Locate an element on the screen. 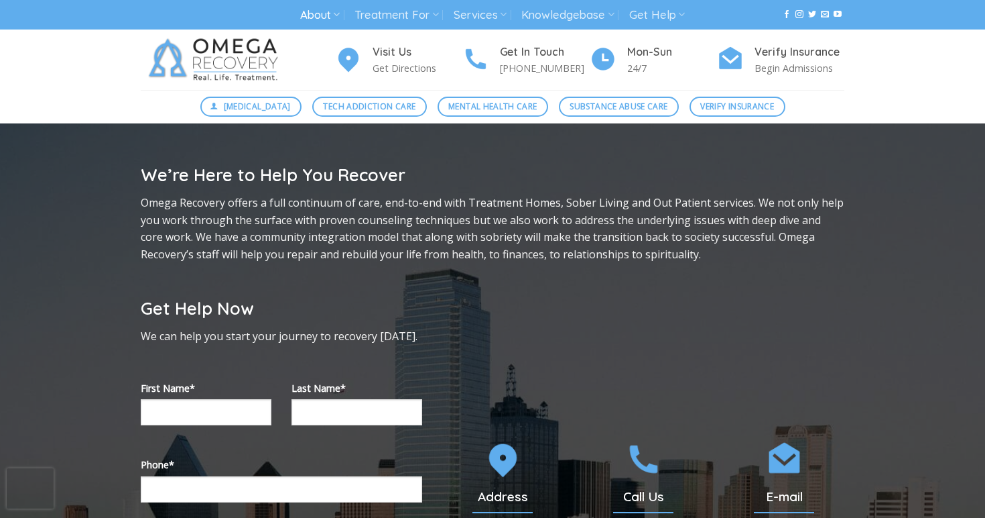 This screenshot has width=985, height=518. a: Mental Health Care is located at coordinates (493, 107).